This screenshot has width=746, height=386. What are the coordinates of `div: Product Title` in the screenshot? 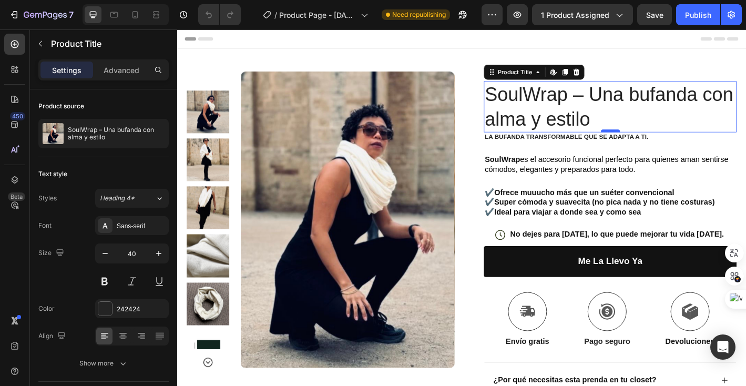 It's located at (374, 47).